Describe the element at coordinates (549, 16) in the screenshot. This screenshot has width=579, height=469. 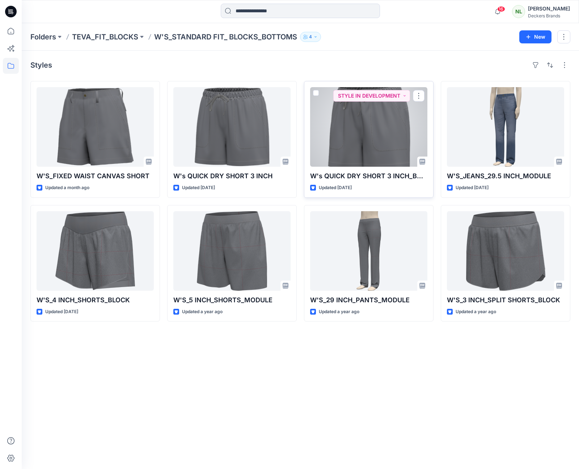
I see `div: Deckers Brands` at that location.